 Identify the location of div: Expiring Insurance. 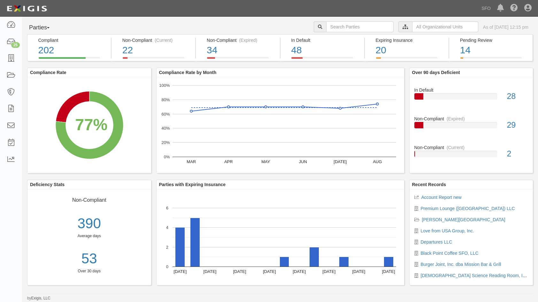
(410, 40).